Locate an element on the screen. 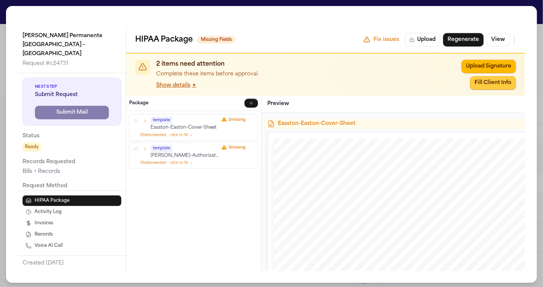  h3: Package is located at coordinates (138, 103).